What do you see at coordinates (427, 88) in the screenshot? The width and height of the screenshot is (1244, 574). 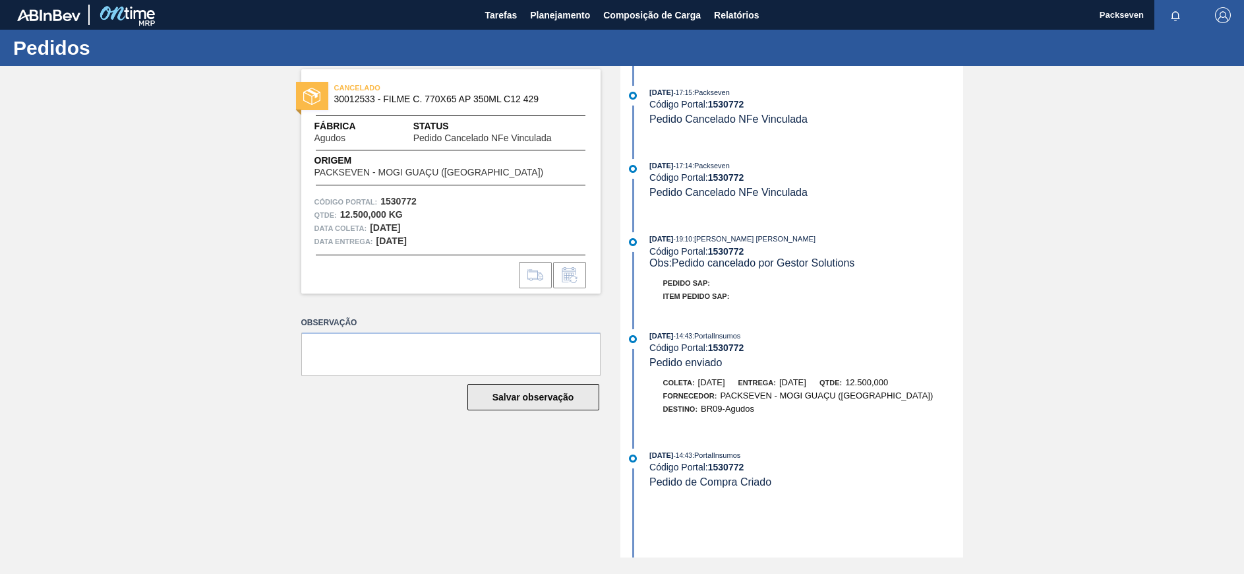 I see `span: CANCELADO` at bounding box center [427, 88].